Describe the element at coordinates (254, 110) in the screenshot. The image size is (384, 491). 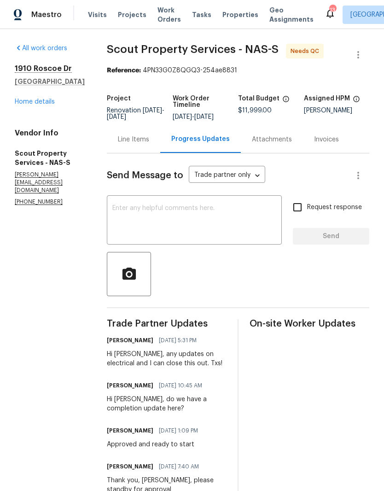
I see `span: $11,999.00` at that location.